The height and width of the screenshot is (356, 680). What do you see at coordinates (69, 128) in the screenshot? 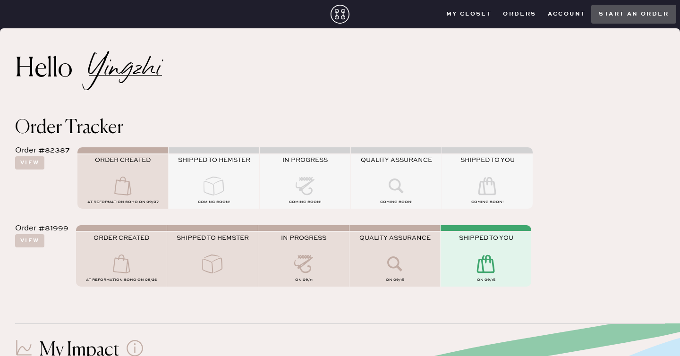
I see `span: Order Tracker` at bounding box center [69, 128].